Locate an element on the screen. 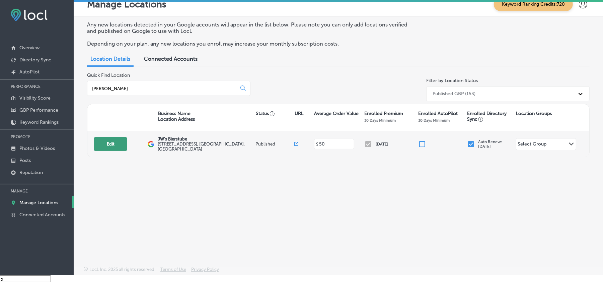 The width and height of the screenshot is (603, 283). p: Business Name Location Address is located at coordinates (176, 116).